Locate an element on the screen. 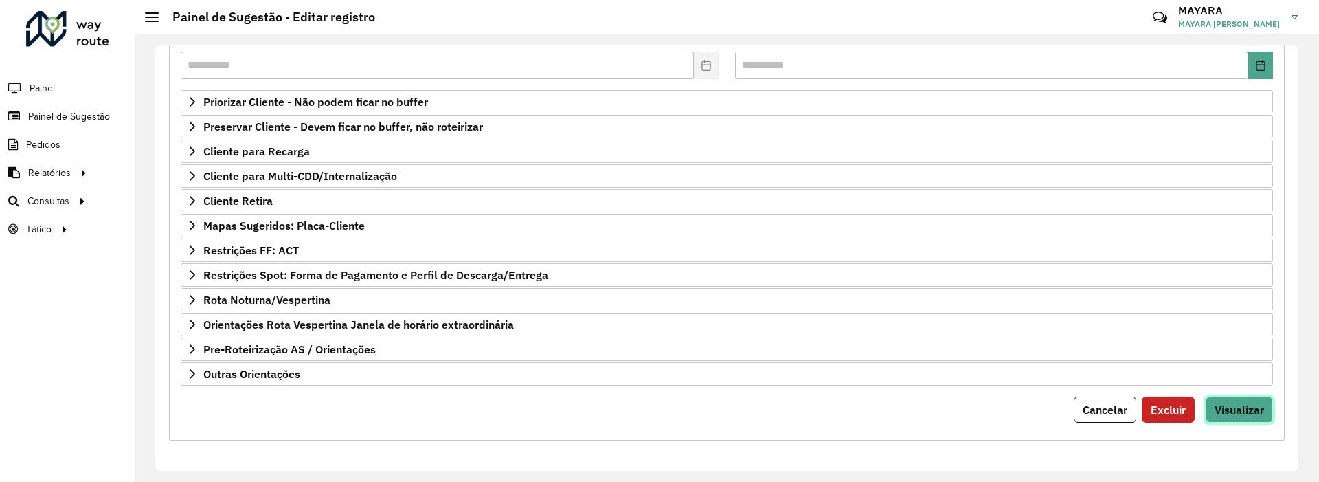 The height and width of the screenshot is (482, 1319). span: Outras Orientações is located at coordinates (251, 374).